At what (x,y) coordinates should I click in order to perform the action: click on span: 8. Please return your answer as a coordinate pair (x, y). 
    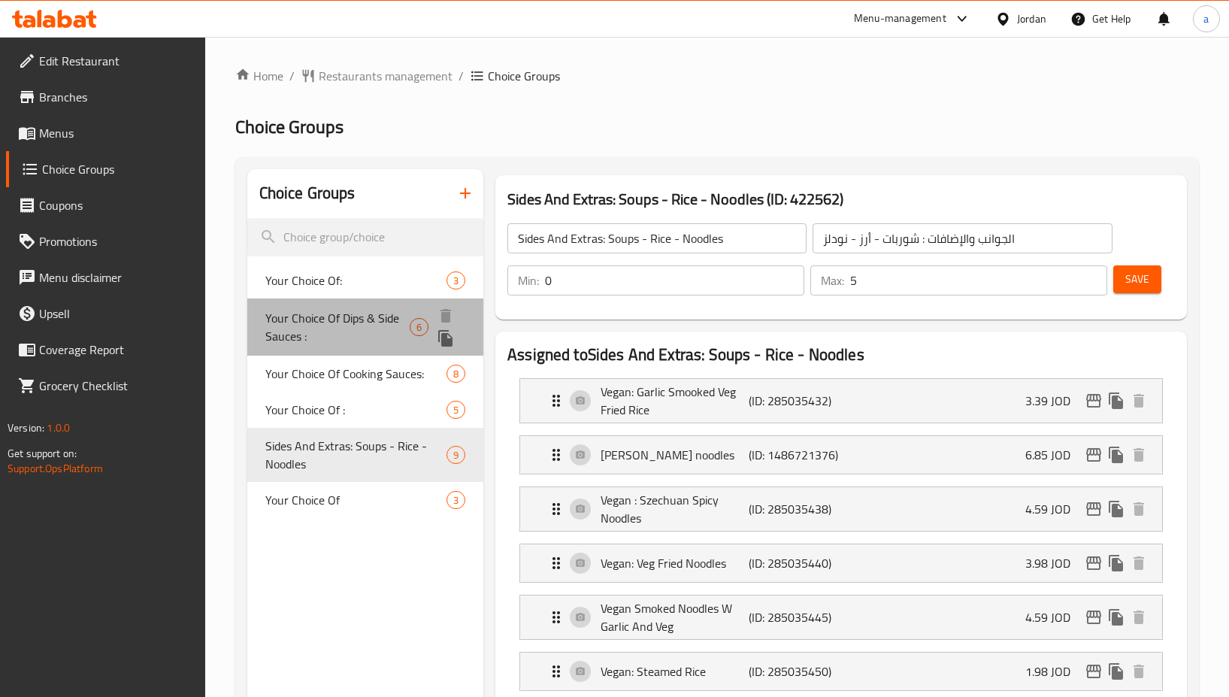
    Looking at the image, I should click on (456, 374).